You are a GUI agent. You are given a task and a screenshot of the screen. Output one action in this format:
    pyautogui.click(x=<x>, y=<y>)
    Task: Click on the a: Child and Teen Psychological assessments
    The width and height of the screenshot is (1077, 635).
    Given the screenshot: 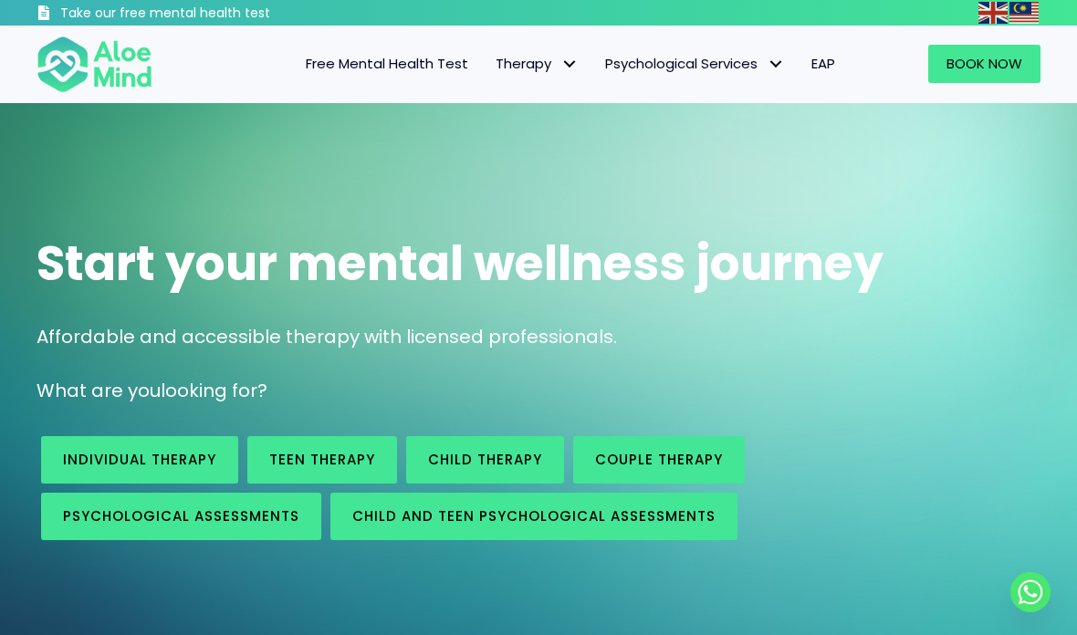 What is the action you would take?
    pyautogui.click(x=534, y=517)
    